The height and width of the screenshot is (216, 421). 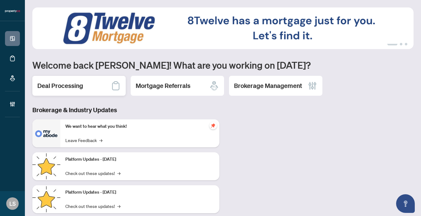 What do you see at coordinates (12, 11) in the screenshot?
I see `img: logo` at bounding box center [12, 11].